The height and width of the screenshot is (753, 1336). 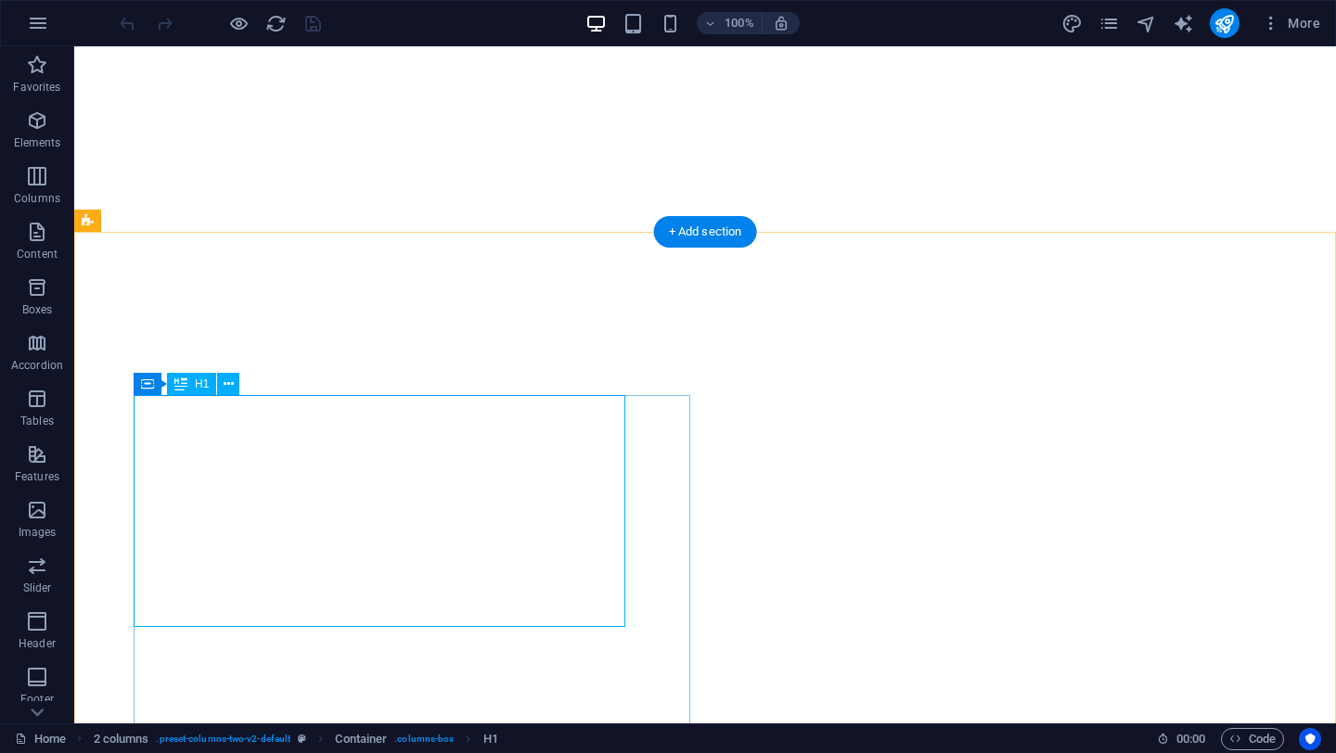 What do you see at coordinates (37, 310) in the screenshot?
I see `p: Boxes` at bounding box center [37, 310].